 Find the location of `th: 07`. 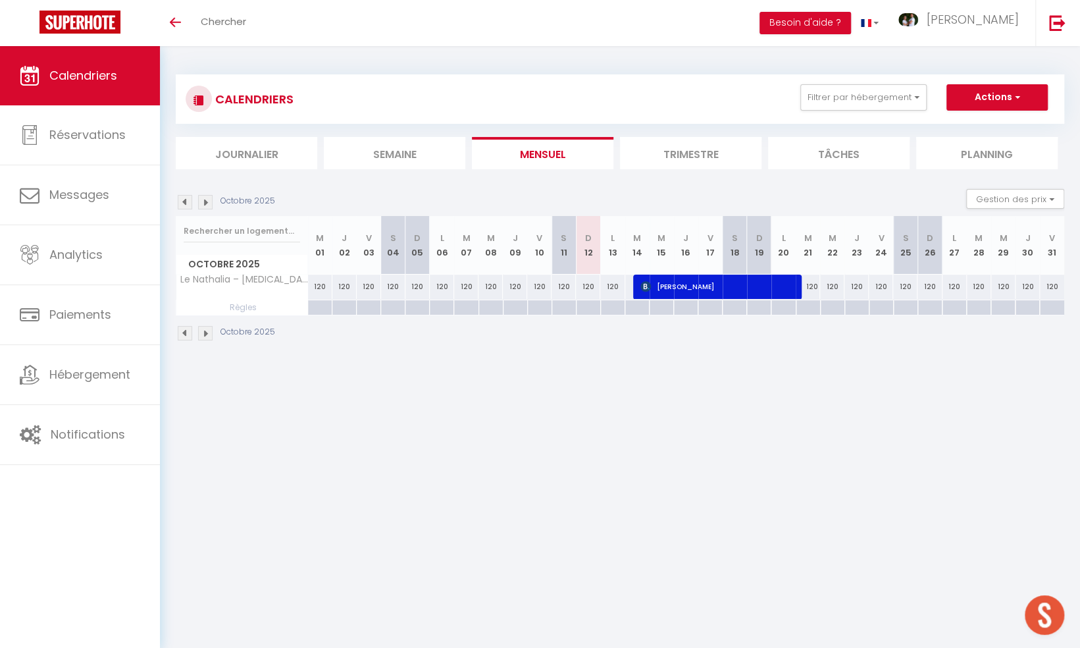

th: 07 is located at coordinates (466, 245).